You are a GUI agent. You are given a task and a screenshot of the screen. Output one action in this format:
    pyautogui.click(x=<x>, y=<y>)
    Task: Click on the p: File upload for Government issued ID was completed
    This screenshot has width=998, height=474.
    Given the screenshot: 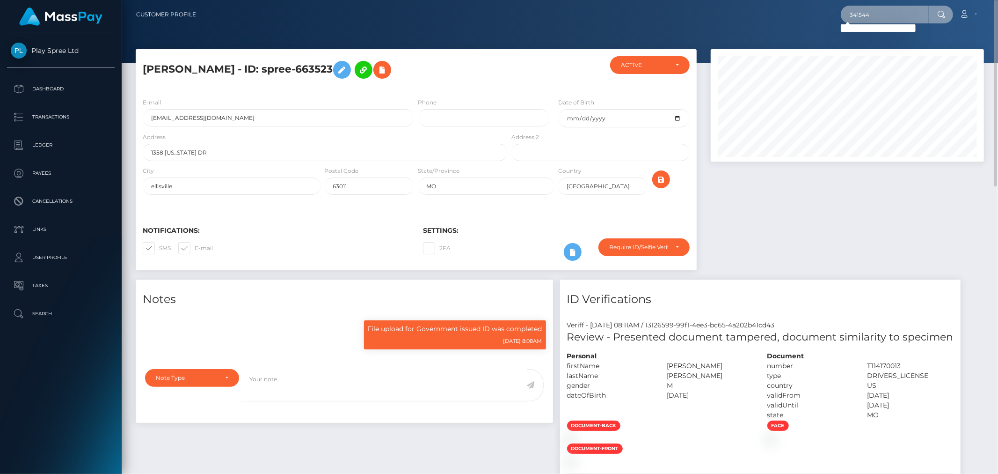 What is the action you would take?
    pyautogui.click(x=455, y=329)
    